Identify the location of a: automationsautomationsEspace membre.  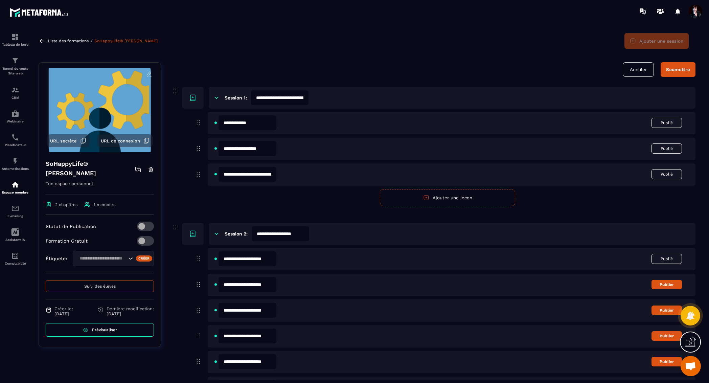
(15, 187).